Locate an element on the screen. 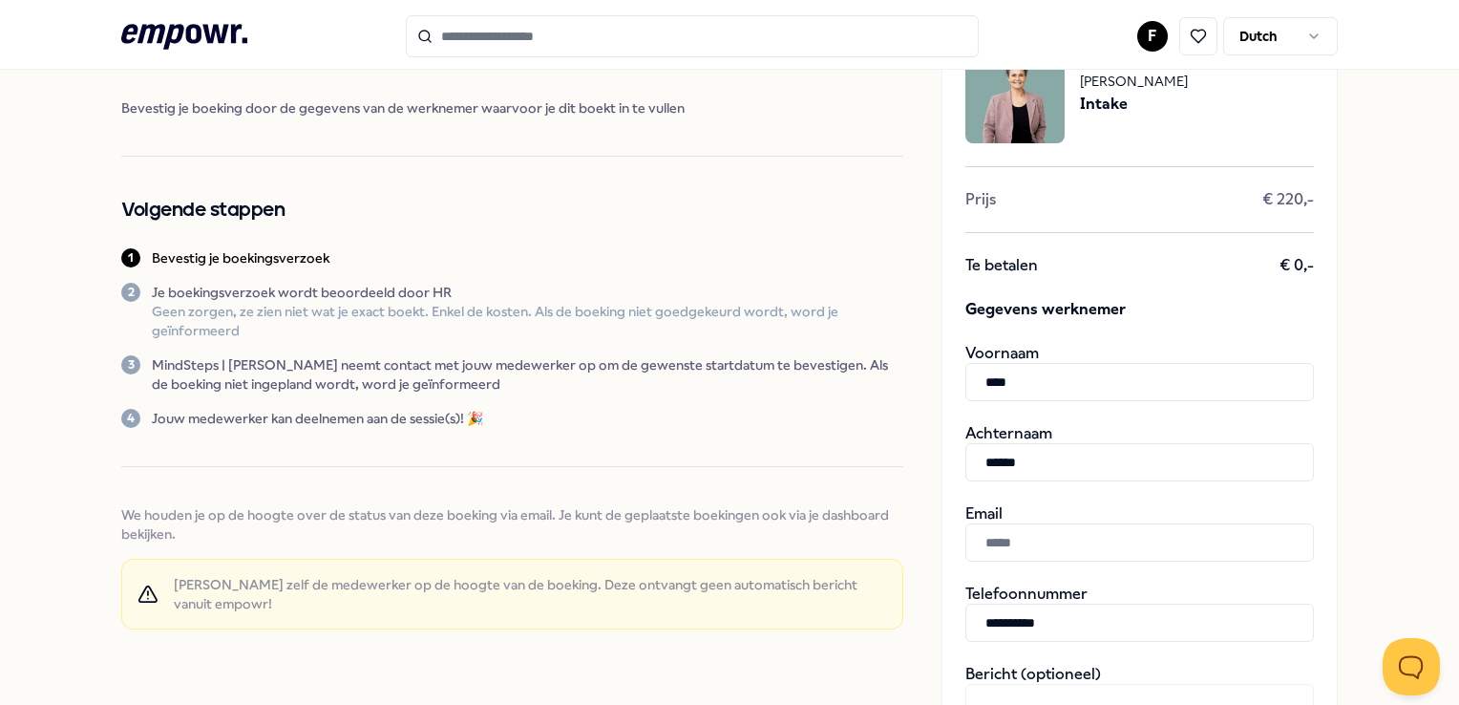 Image resolution: width=1459 pixels, height=705 pixels. p: Je boekingsverzoek wordt beoordeeld door HR is located at coordinates (527, 292).